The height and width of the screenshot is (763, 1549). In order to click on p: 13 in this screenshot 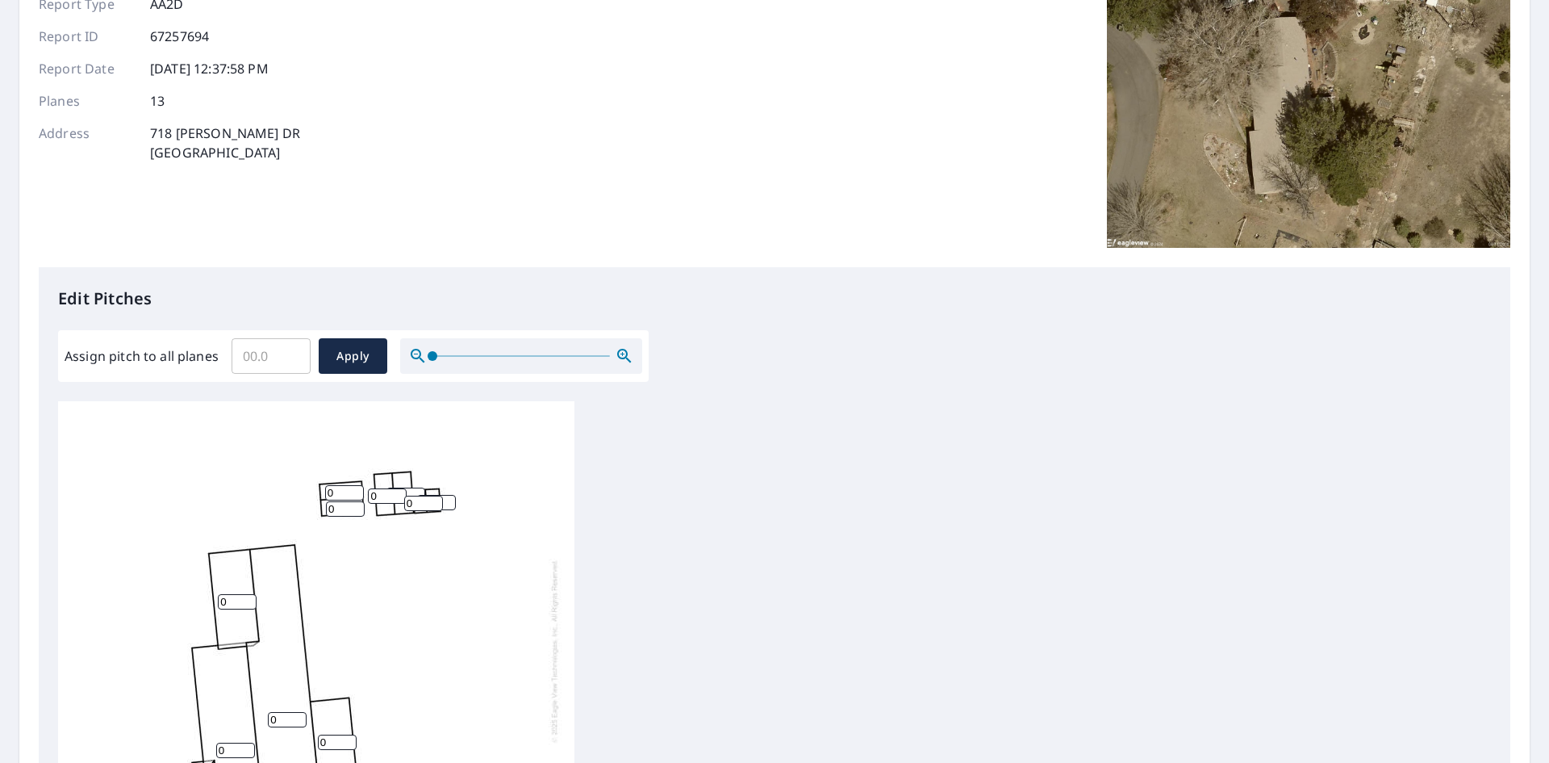, I will do `click(157, 101)`.